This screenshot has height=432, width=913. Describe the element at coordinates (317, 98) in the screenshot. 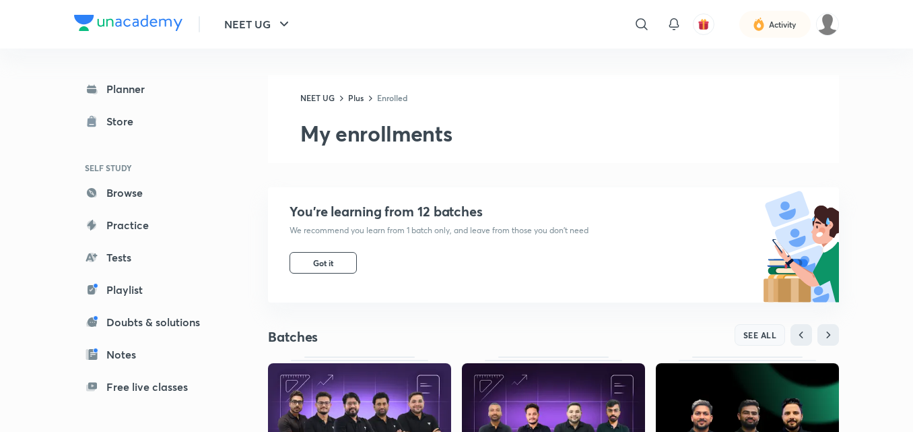

I see `a: NEET UG` at that location.